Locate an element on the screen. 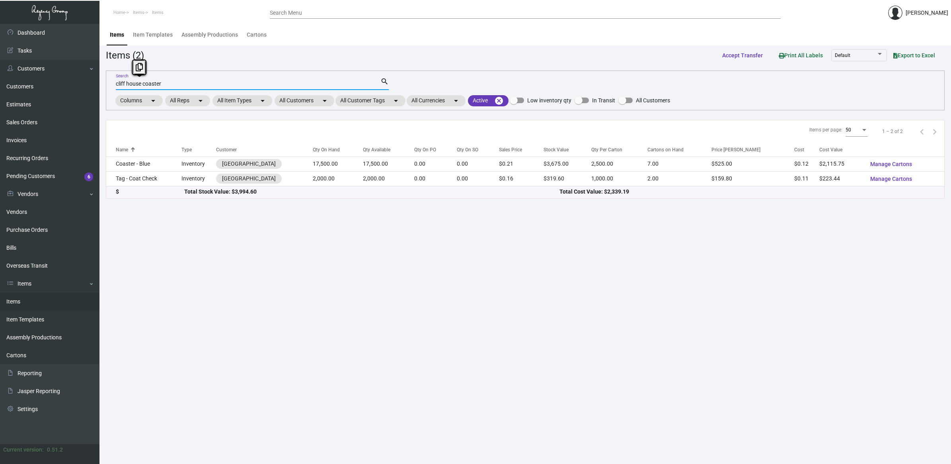 This screenshot has height=464, width=951. img: admin@bootstrapmaster.com is located at coordinates (896, 13).